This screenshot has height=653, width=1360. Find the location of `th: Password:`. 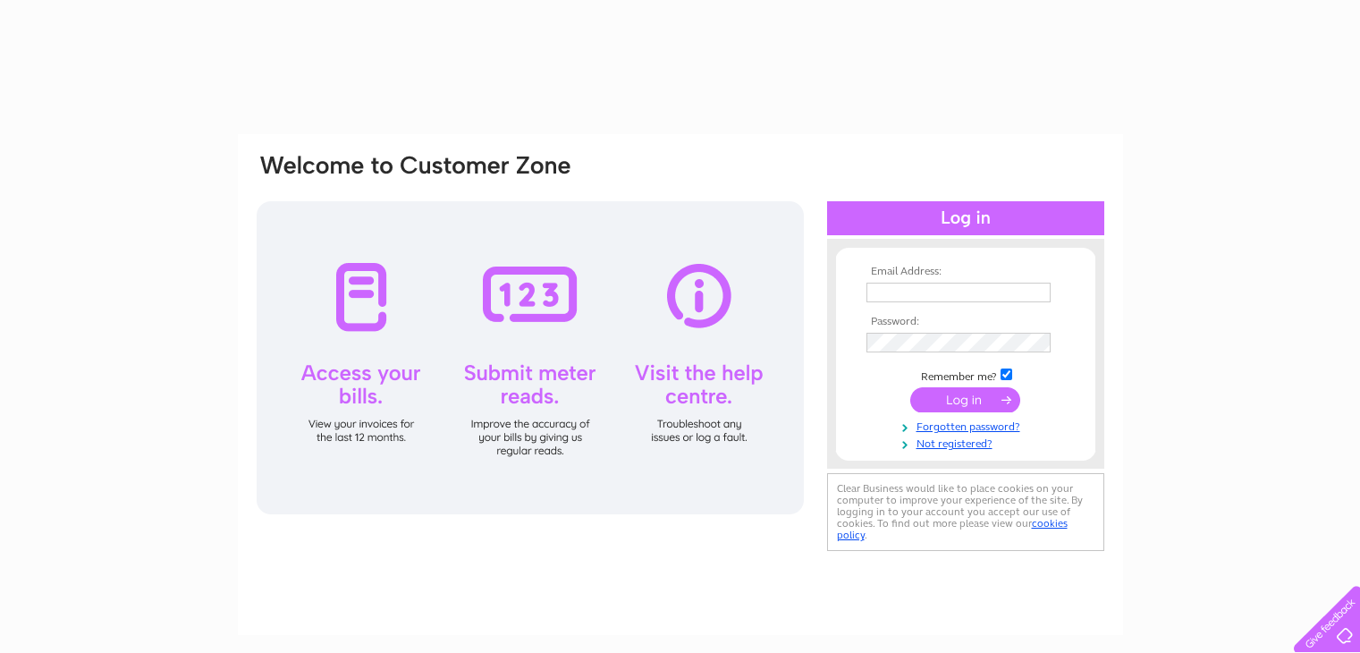

th: Password: is located at coordinates (966, 322).